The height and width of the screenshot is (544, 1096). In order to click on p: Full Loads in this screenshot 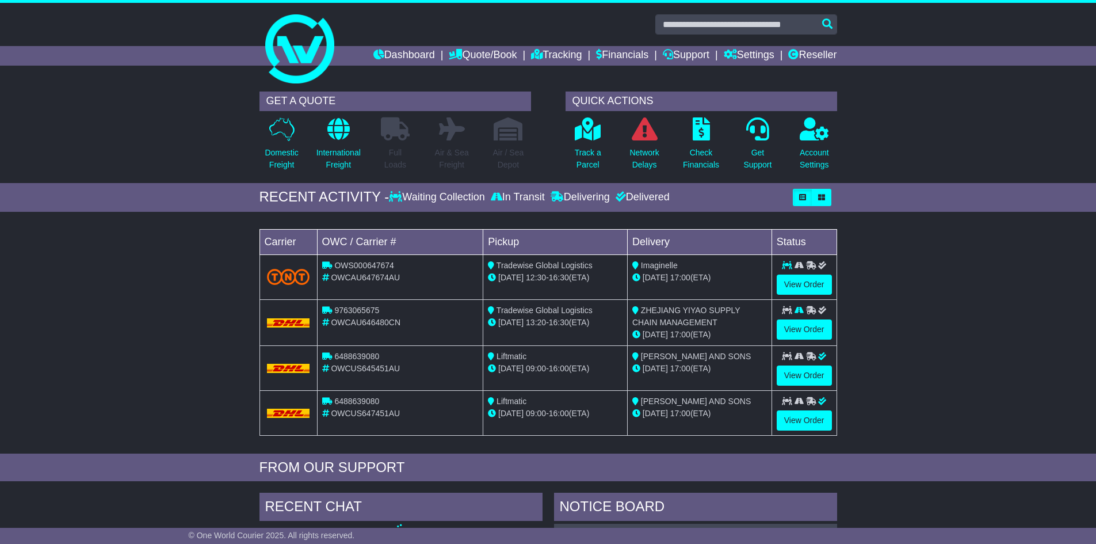, I will do `click(395, 159)`.